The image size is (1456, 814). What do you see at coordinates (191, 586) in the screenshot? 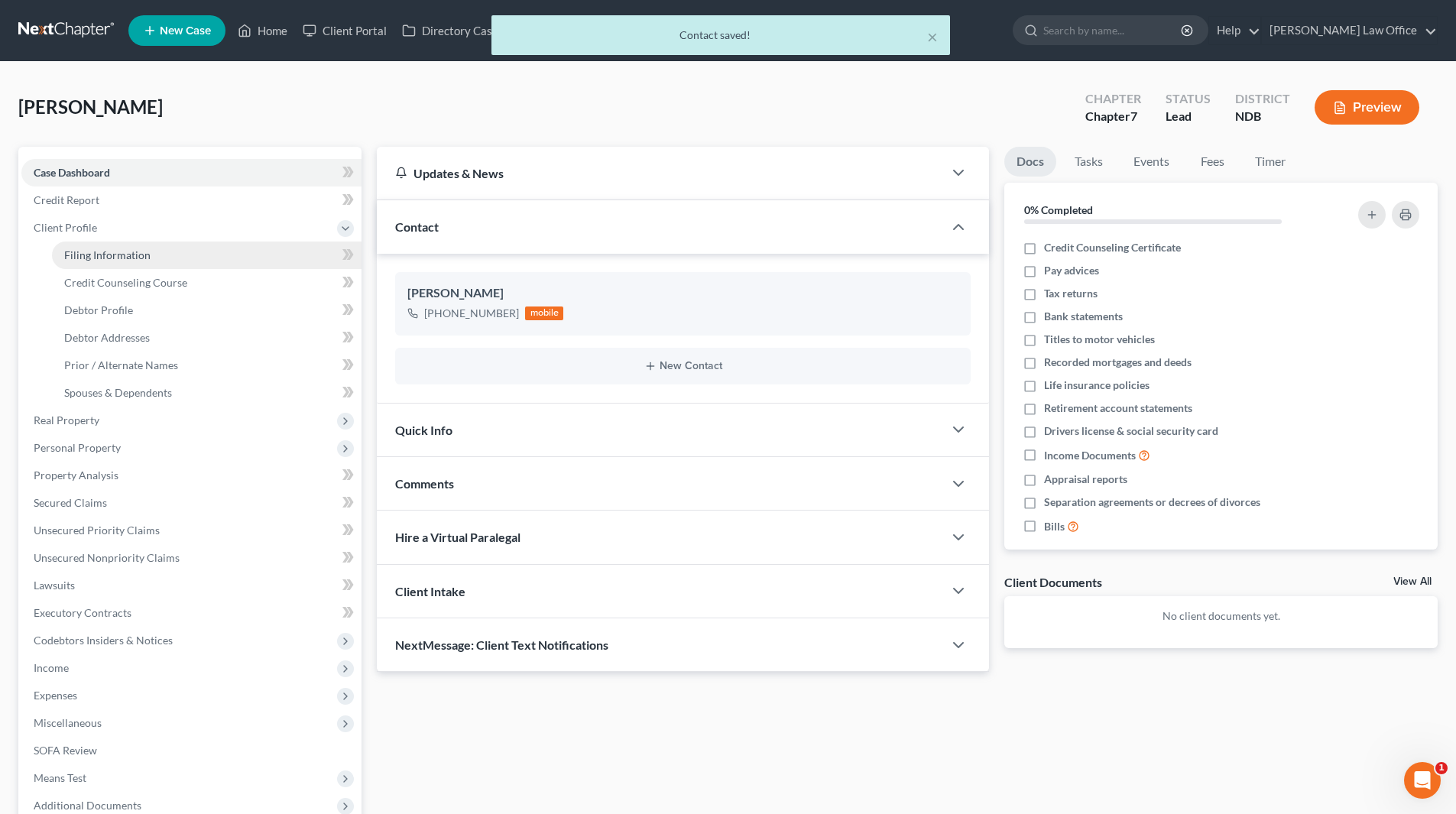
I see `a: Lawsuits` at bounding box center [191, 586].